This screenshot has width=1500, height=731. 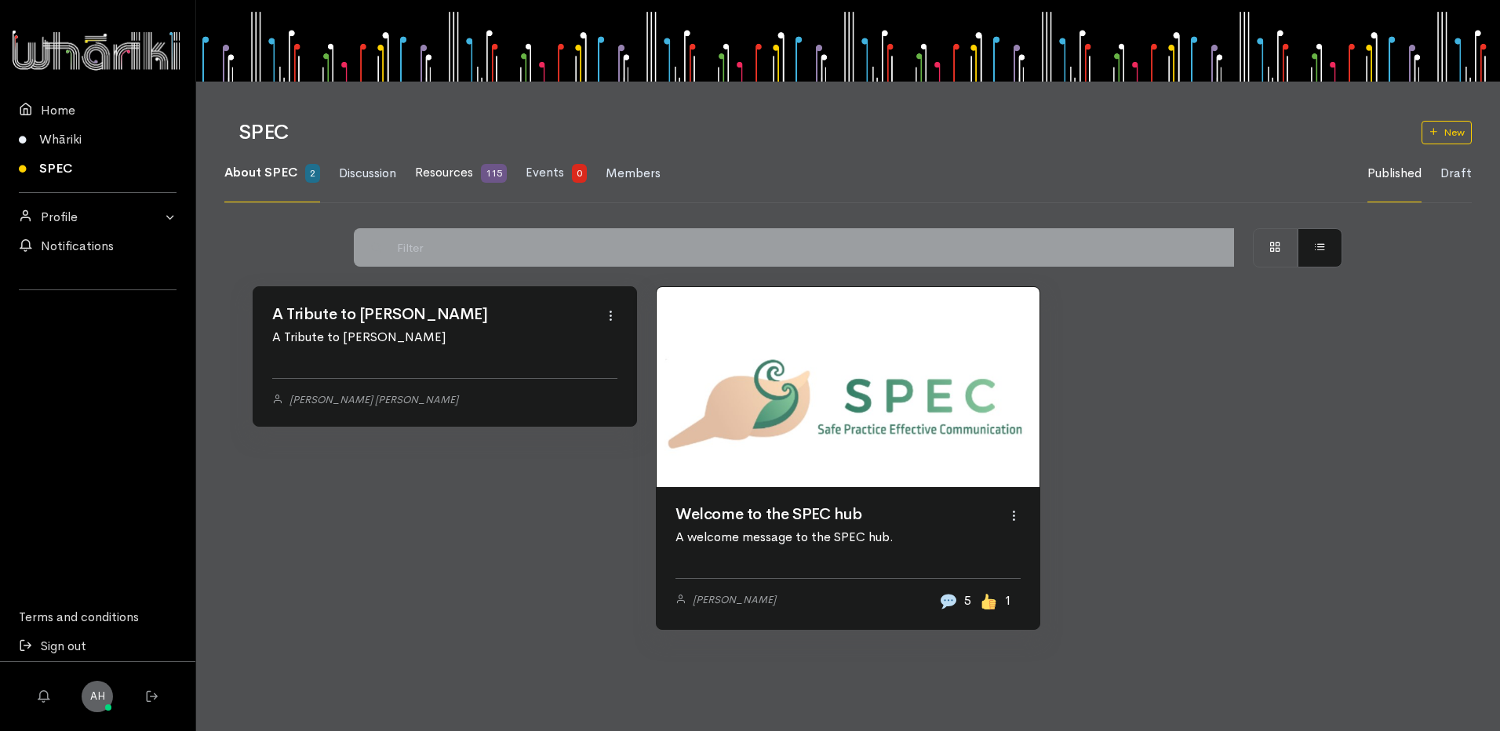 What do you see at coordinates (312, 173) in the screenshot?
I see `span: 2` at bounding box center [312, 173].